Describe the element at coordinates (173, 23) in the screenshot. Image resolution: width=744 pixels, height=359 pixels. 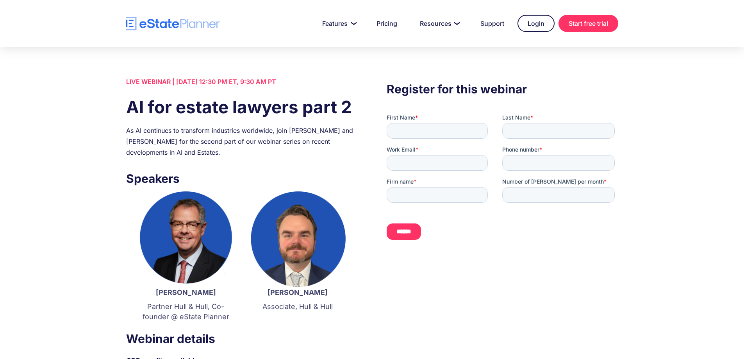
I see `a: home` at that location.